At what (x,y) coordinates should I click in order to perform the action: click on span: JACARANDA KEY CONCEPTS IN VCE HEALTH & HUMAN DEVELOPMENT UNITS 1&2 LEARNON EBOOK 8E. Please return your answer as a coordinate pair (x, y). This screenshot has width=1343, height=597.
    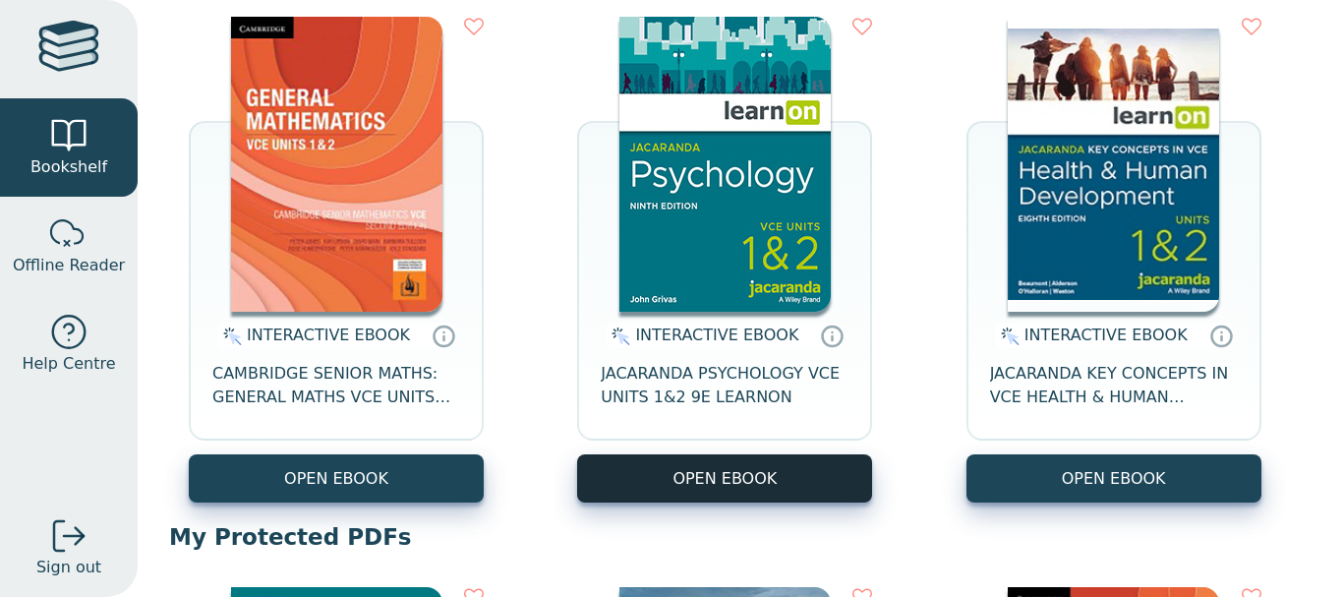
    Looking at the image, I should click on (1114, 385).